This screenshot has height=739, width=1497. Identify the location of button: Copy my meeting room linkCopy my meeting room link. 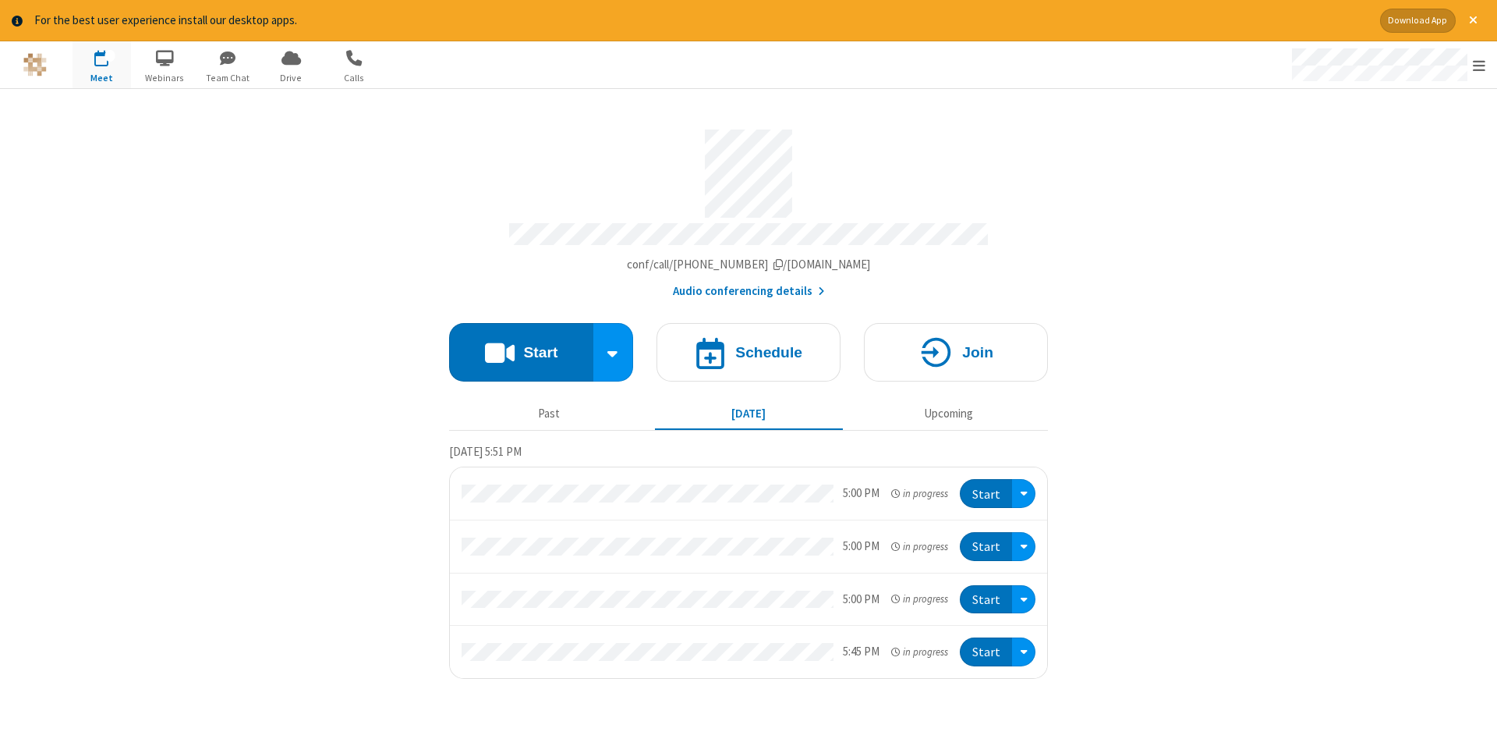
(749, 264).